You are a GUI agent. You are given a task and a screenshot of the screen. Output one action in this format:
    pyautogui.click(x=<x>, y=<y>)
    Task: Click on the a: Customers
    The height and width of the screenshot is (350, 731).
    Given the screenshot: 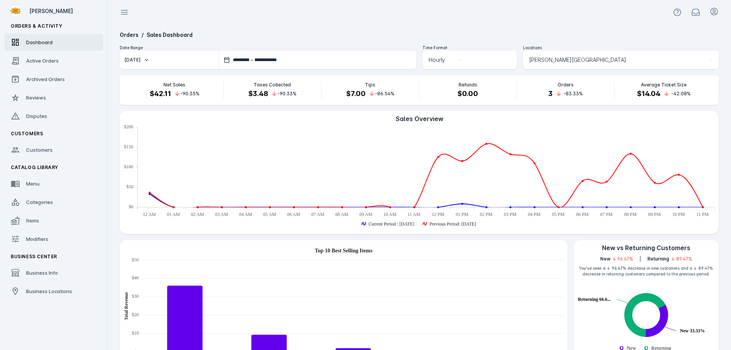 What is the action you would take?
    pyautogui.click(x=54, y=150)
    